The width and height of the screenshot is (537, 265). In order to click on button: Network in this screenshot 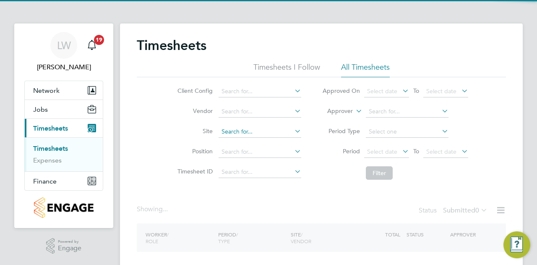, I will do `click(64, 90)`.